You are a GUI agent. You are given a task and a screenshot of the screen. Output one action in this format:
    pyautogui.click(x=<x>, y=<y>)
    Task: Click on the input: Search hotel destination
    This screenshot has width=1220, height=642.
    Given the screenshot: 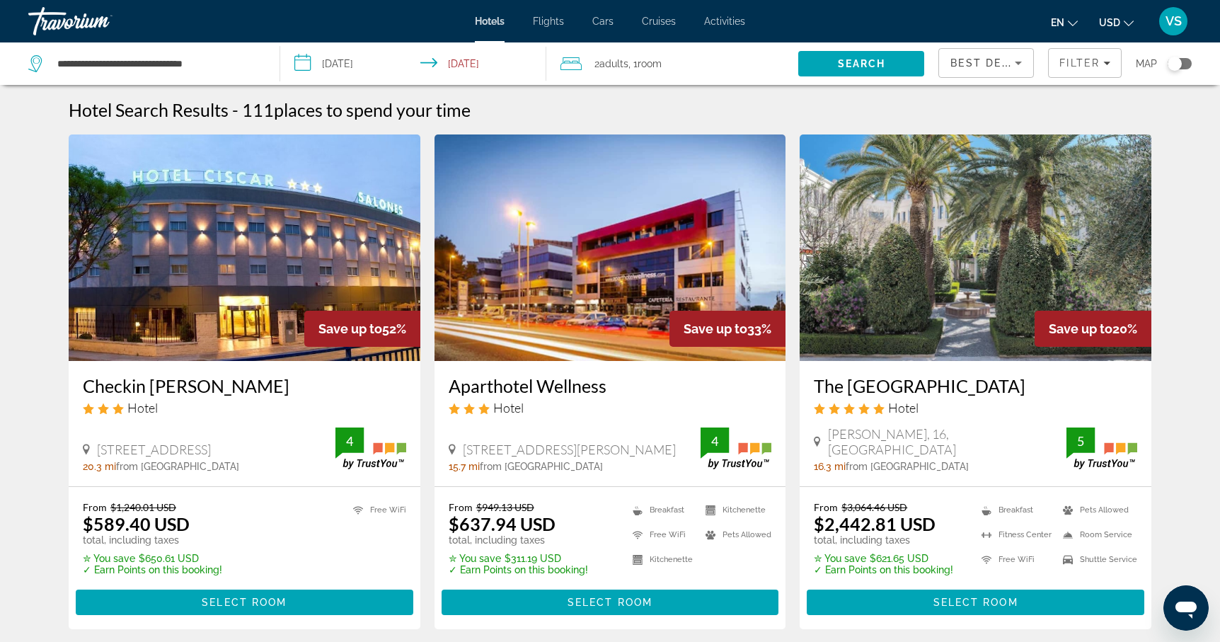 What is the action you would take?
    pyautogui.click(x=157, y=64)
    